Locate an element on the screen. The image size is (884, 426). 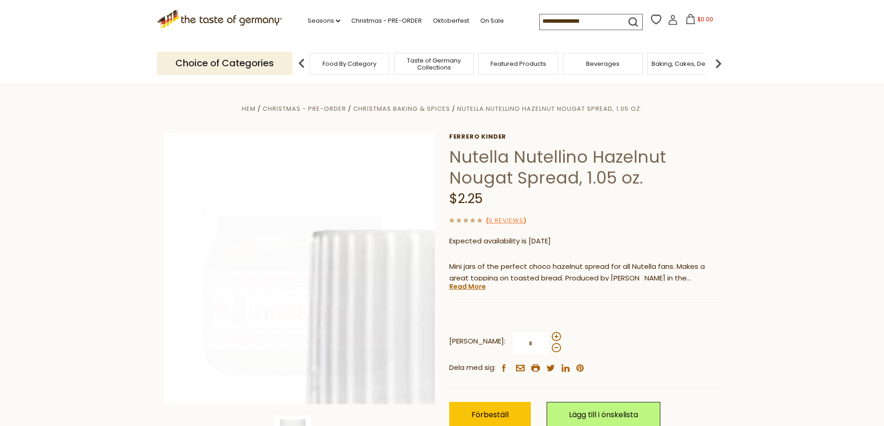
a: Hem is located at coordinates (249, 109).